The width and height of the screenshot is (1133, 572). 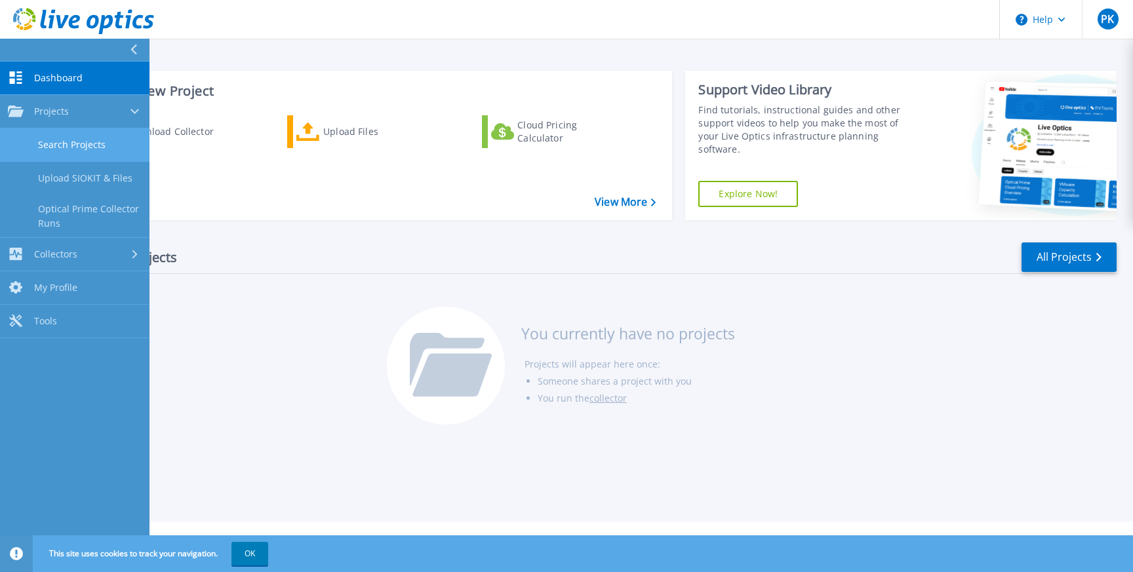 I want to click on h3: Start a New Project, so click(x=374, y=91).